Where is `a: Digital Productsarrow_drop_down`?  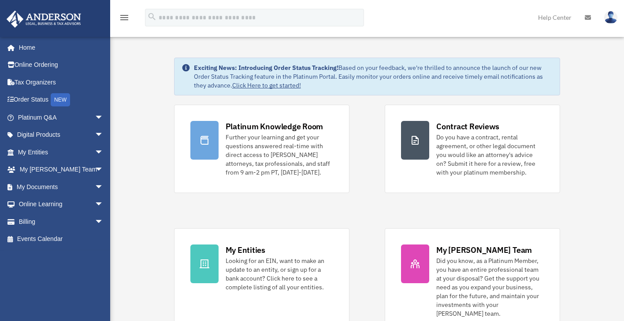
a: Digital Productsarrow_drop_down is located at coordinates (61, 135).